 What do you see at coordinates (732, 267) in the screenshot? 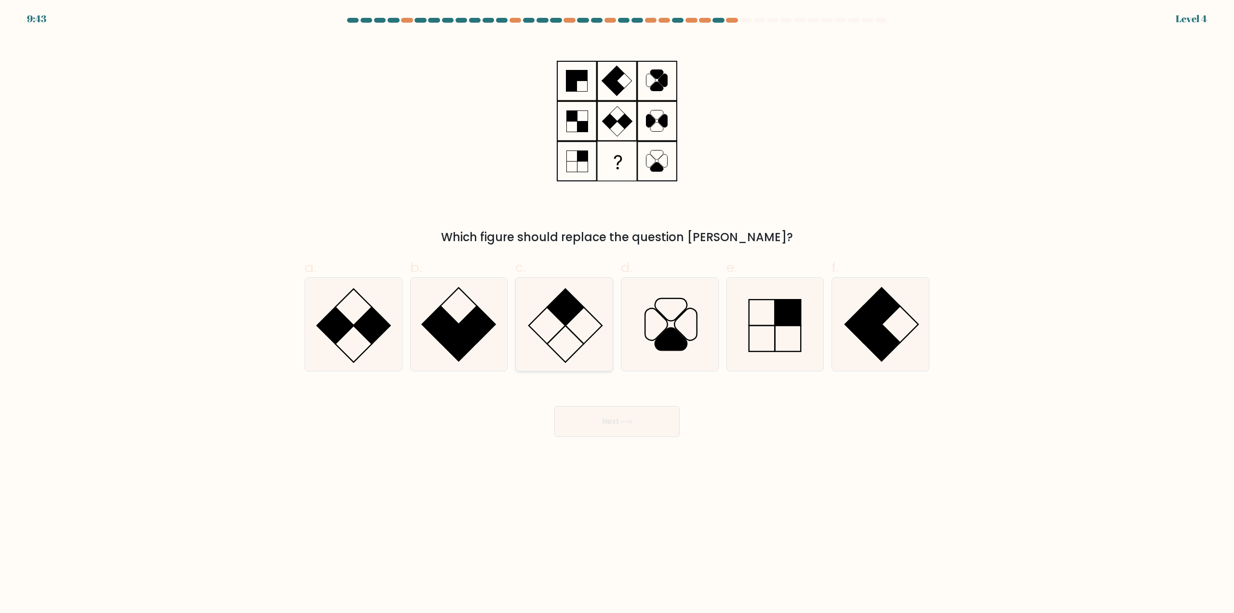
I see `span: e.` at bounding box center [732, 267].